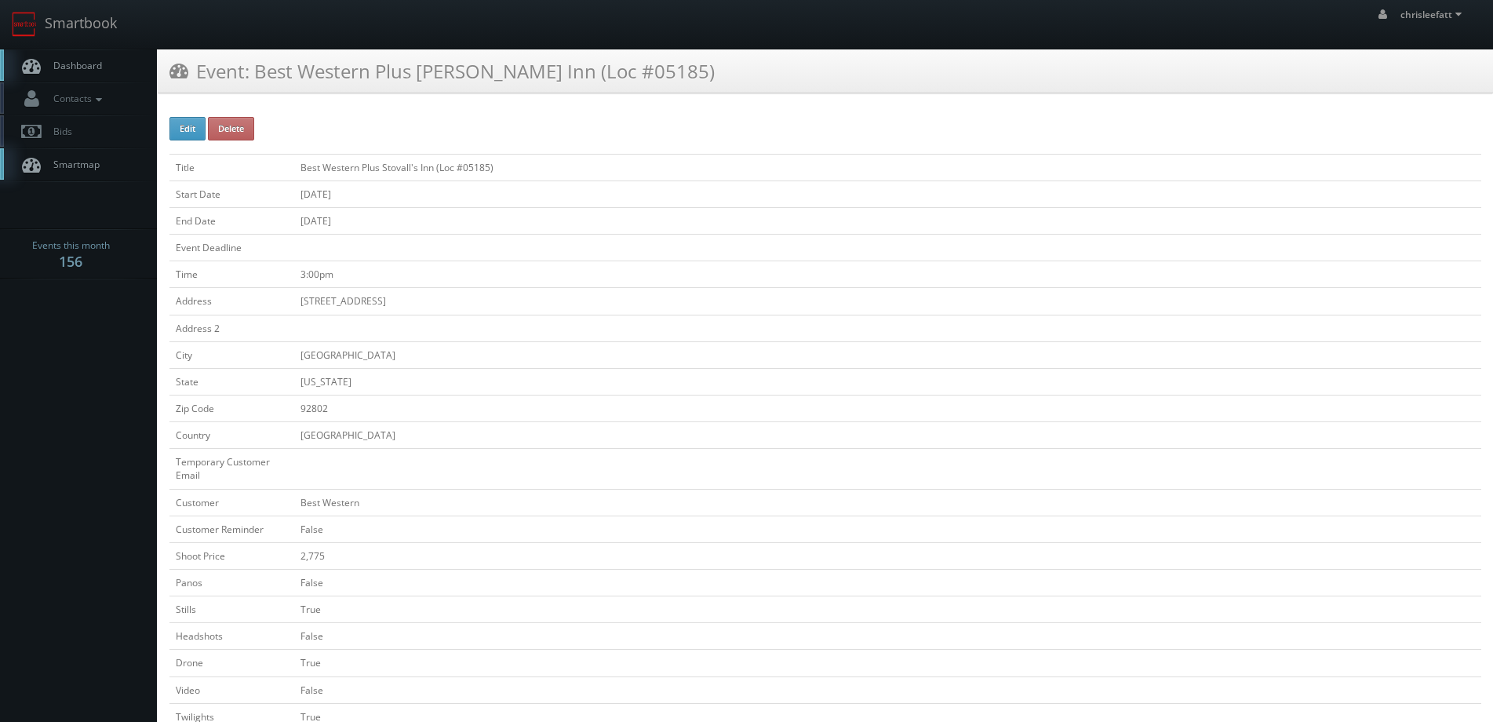 This screenshot has height=722, width=1493. Describe the element at coordinates (72, 164) in the screenshot. I see `span: Smartmap` at that location.